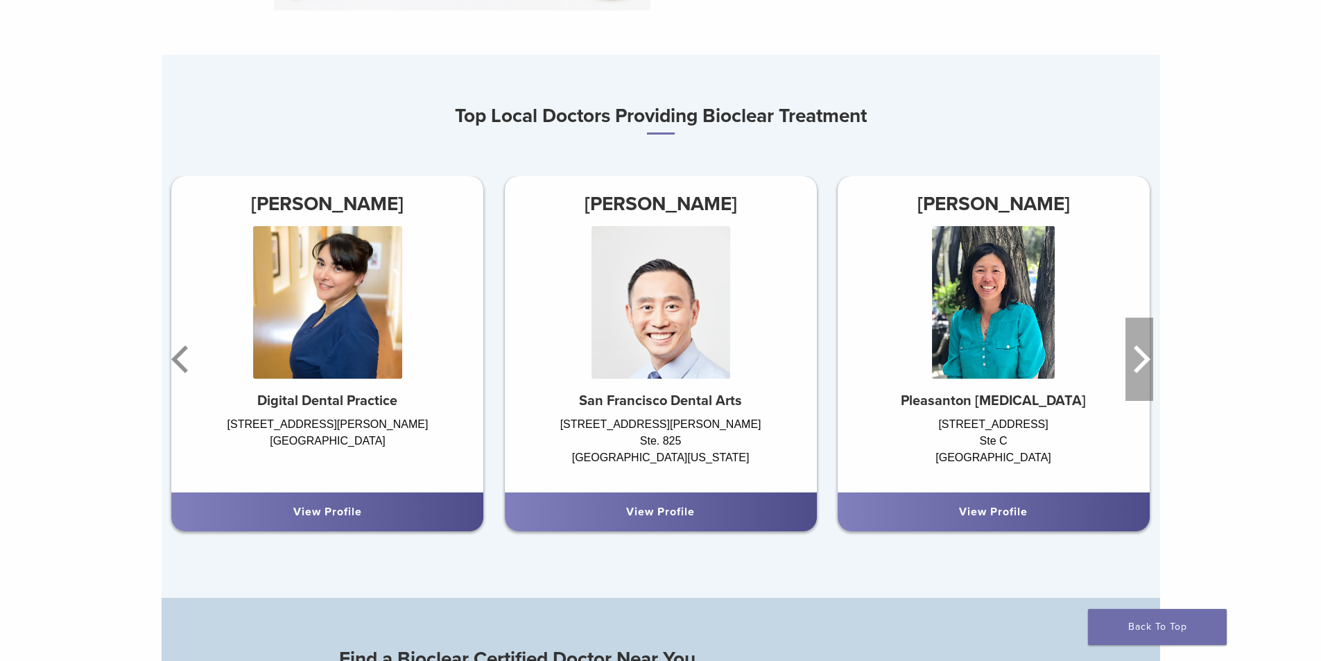 The image size is (1321, 661). Describe the element at coordinates (660, 401) in the screenshot. I see `strong: San Francisco Dental Arts` at that location.